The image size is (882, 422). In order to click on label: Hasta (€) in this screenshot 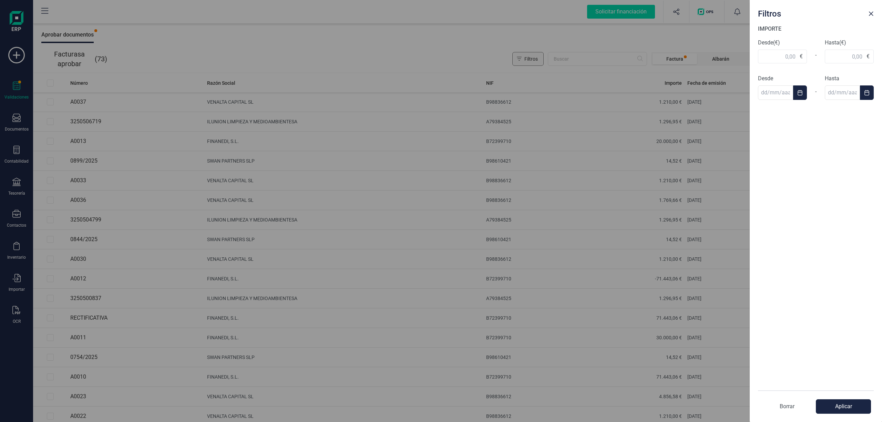, I will do `click(850, 43)`.